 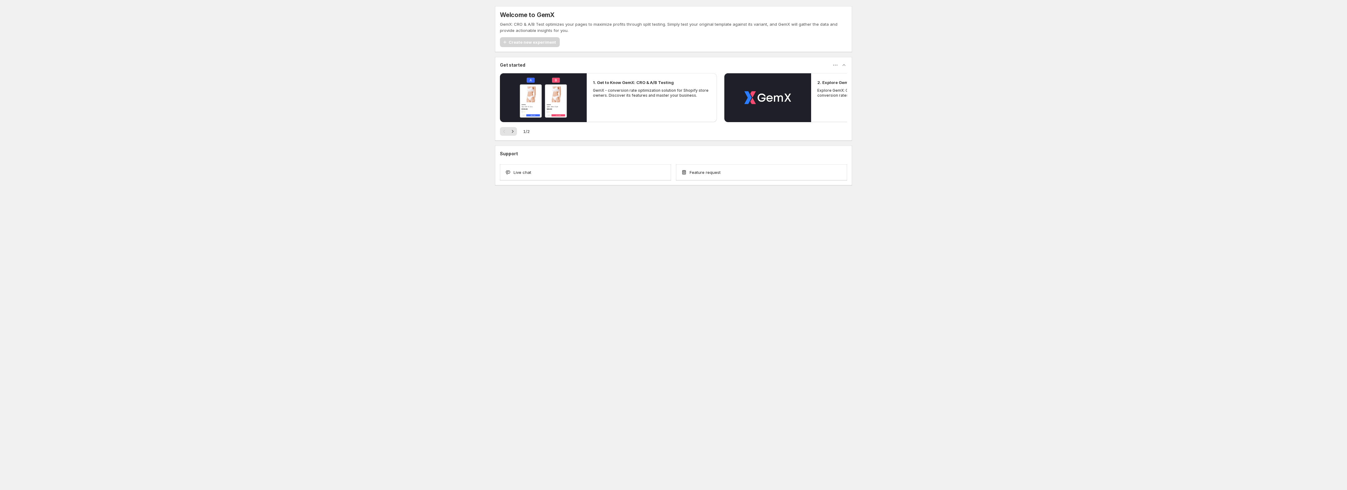 What do you see at coordinates (876, 93) in the screenshot?
I see `p: Explore GemX: CRO & A/B testing Use Cases to boost conversion rates and drive growth.` at bounding box center [876, 93].